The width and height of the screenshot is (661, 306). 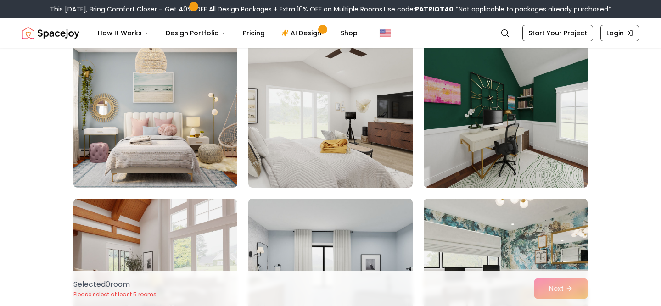 I want to click on p: Please select at least 5 rooms, so click(x=115, y=295).